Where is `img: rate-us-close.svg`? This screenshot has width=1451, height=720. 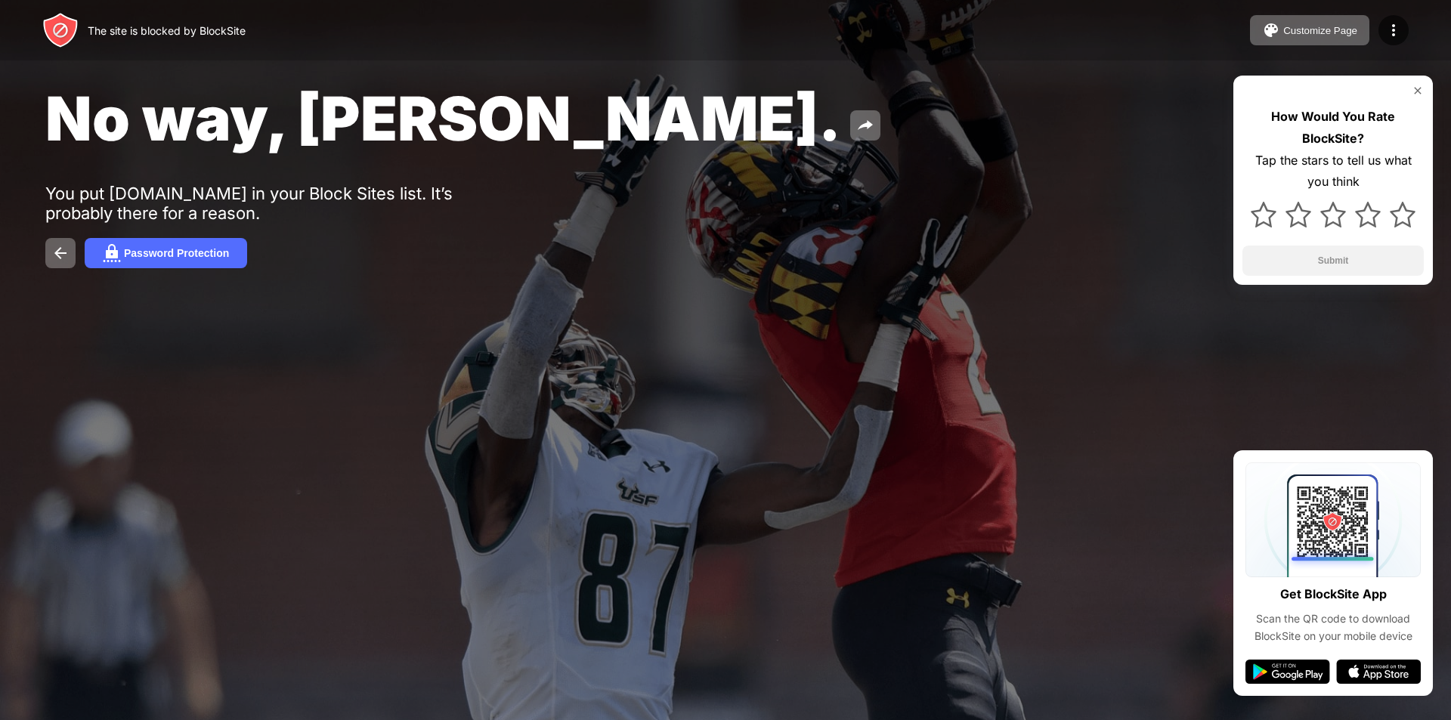
img: rate-us-close.svg is located at coordinates (1418, 91).